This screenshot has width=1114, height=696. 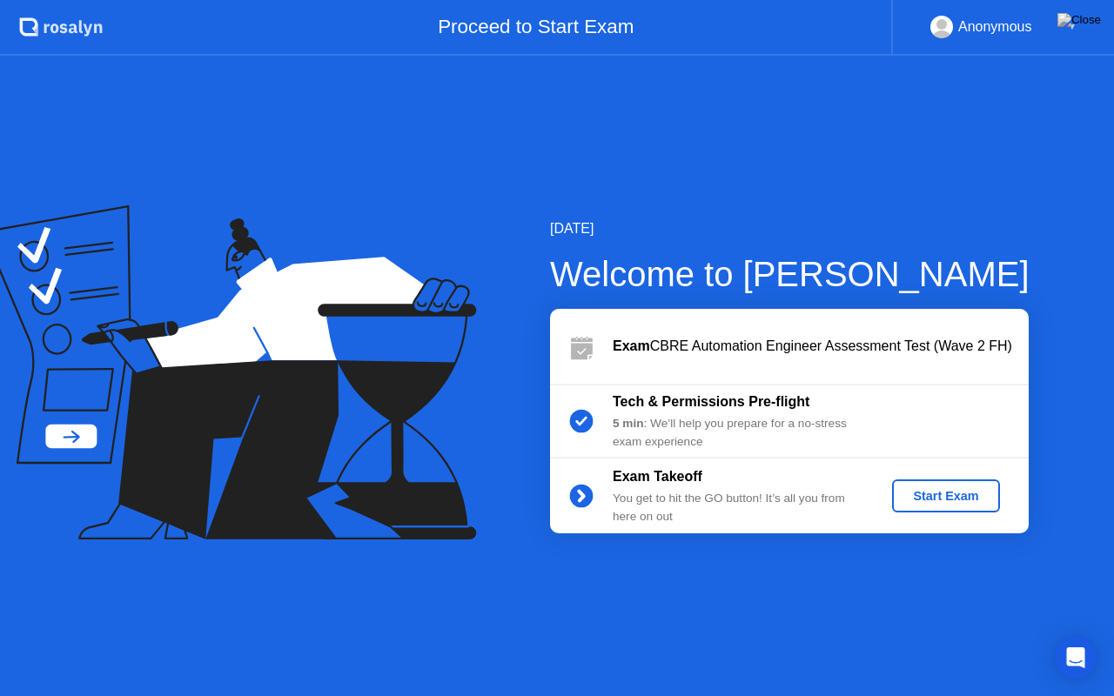 I want to click on b: Exam, so click(x=631, y=346).